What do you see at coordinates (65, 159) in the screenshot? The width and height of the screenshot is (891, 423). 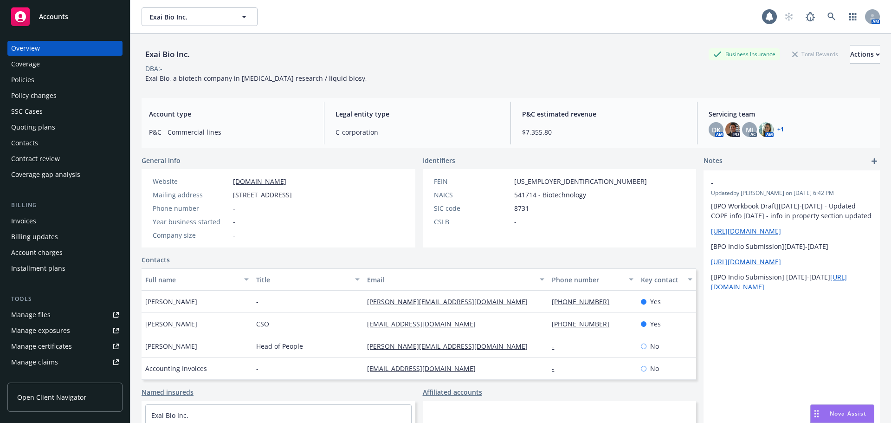 I see `a: Contract review` at bounding box center [65, 159].